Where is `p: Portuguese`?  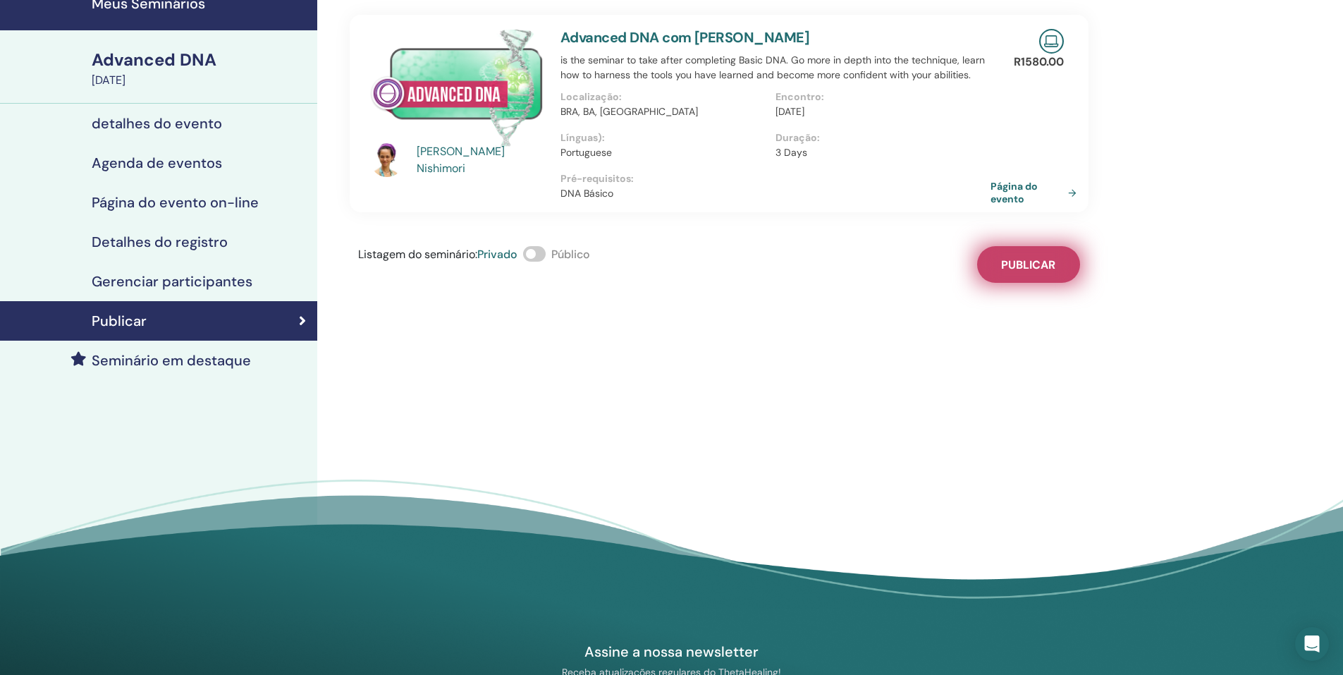
p: Portuguese is located at coordinates (663, 152).